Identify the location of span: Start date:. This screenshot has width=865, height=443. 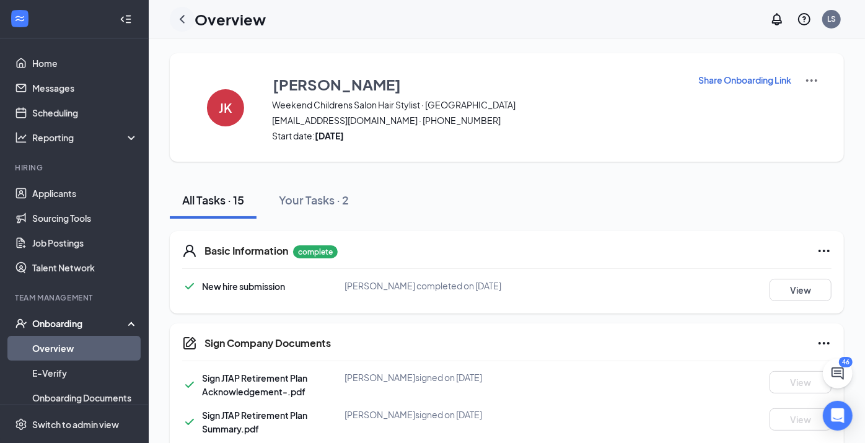
(477, 136).